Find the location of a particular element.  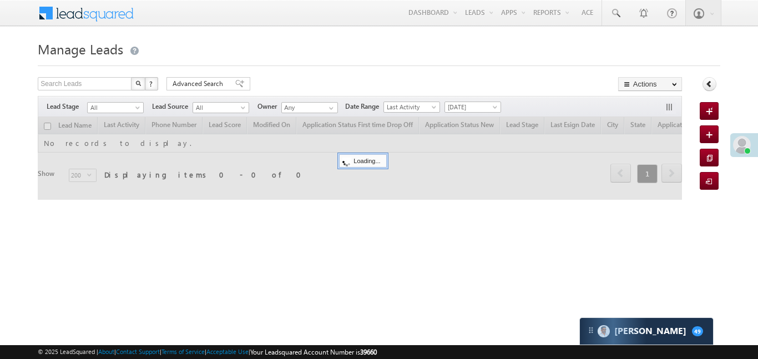

img: Search is located at coordinates (138, 83).